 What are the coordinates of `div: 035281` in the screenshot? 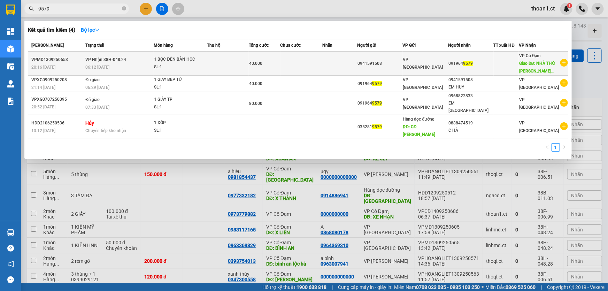 It's located at (380, 127).